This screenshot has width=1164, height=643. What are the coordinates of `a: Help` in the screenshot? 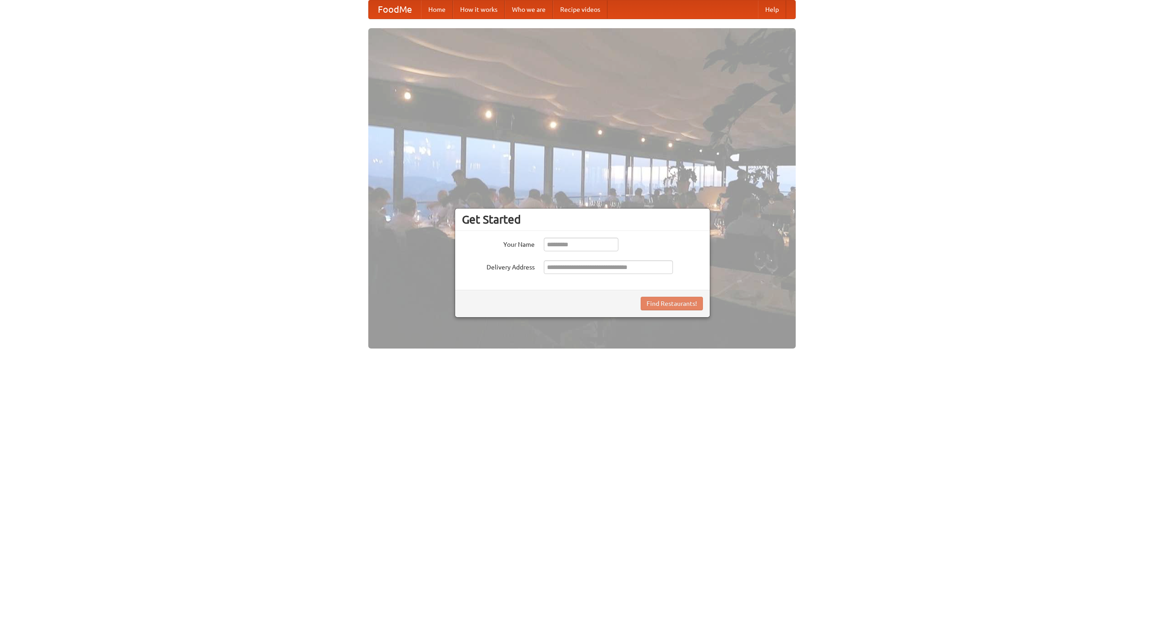 It's located at (772, 10).